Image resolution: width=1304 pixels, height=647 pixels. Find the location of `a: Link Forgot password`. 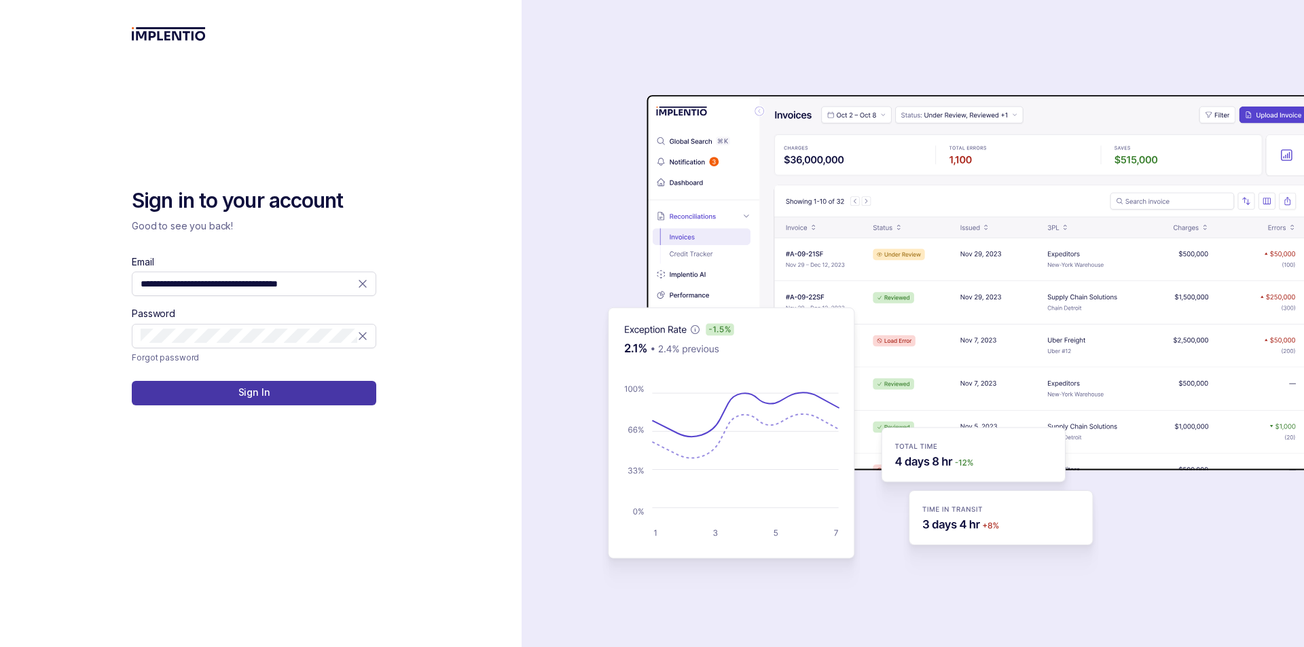

a: Link Forgot password is located at coordinates (165, 358).